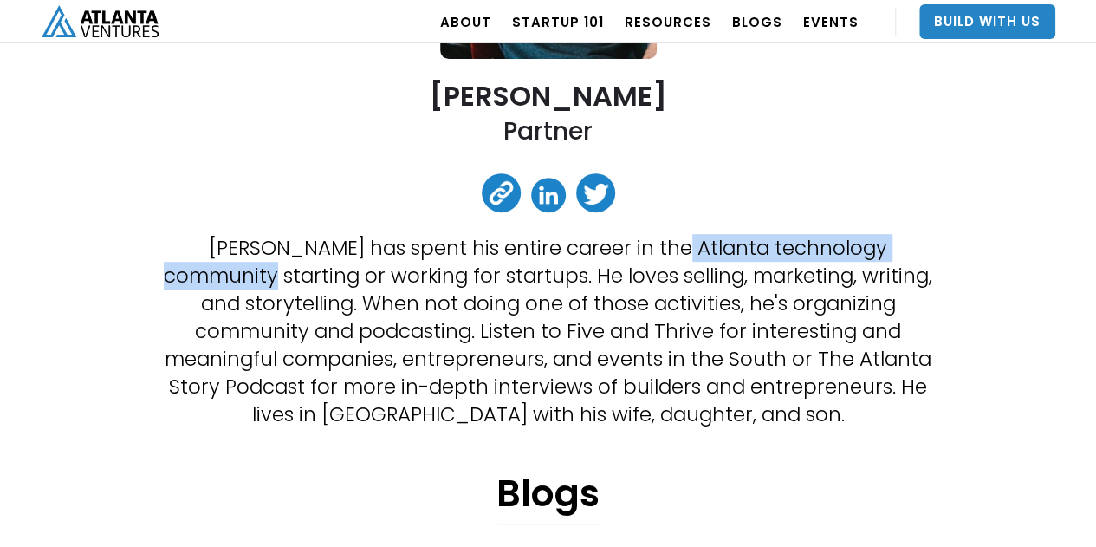 The width and height of the screenshot is (1096, 547). What do you see at coordinates (987, 22) in the screenshot?
I see `a: Build With Us` at bounding box center [987, 22].